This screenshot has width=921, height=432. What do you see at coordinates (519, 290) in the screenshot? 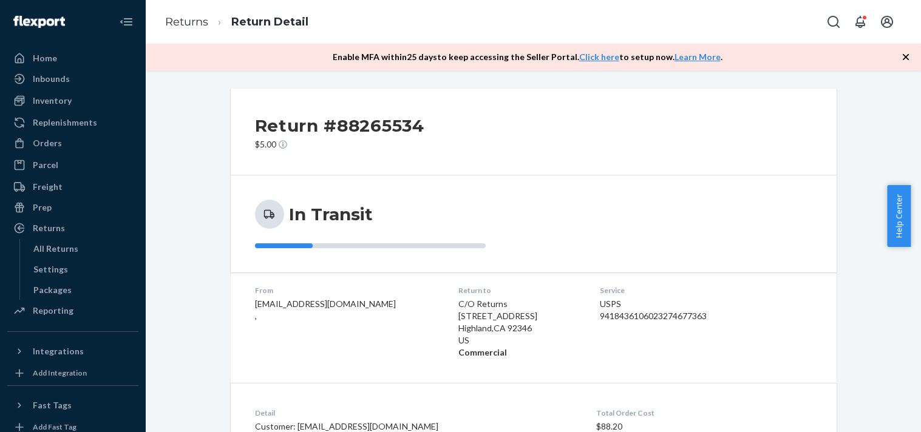
I see `dt: Return to` at bounding box center [519, 290].